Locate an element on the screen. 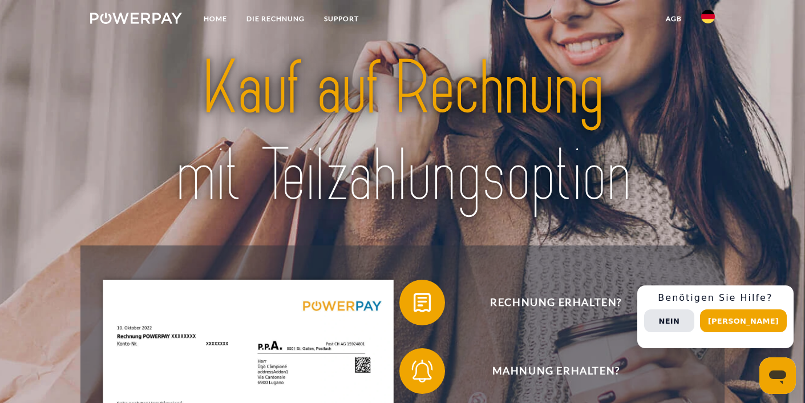 This screenshot has height=403, width=805. img: title-powerpay_de.svg is located at coordinates (402, 132).